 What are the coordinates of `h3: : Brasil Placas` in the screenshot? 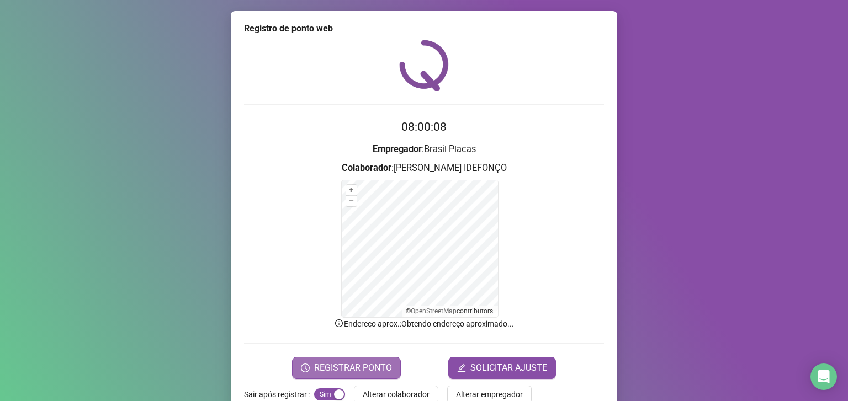 It's located at (424, 150).